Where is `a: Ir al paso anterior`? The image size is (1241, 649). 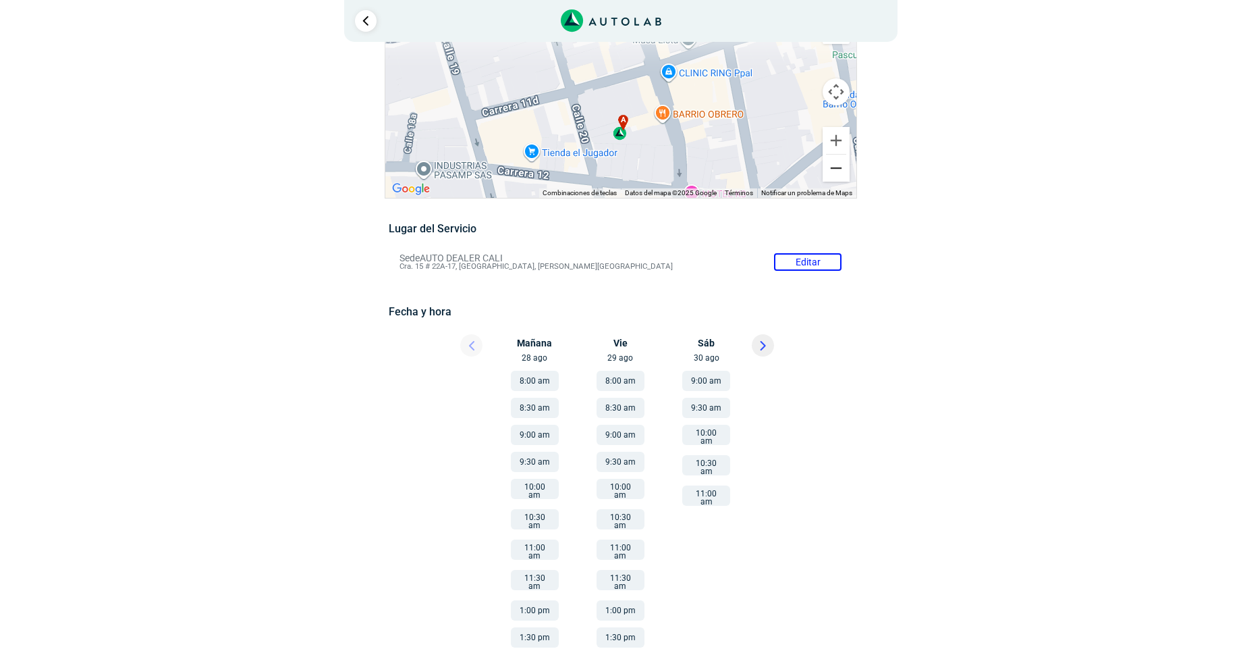 a: Ir al paso anterior is located at coordinates (366, 21).